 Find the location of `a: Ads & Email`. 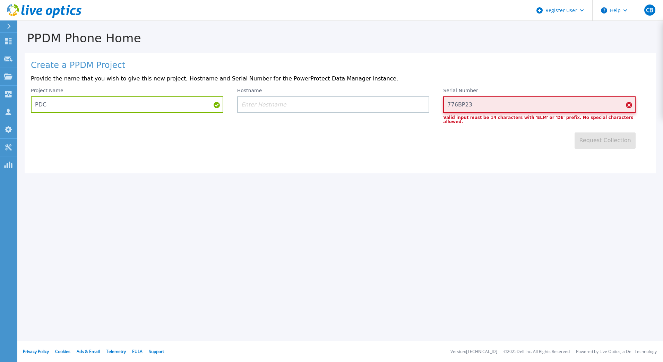

a: Ads & Email is located at coordinates (88, 351).